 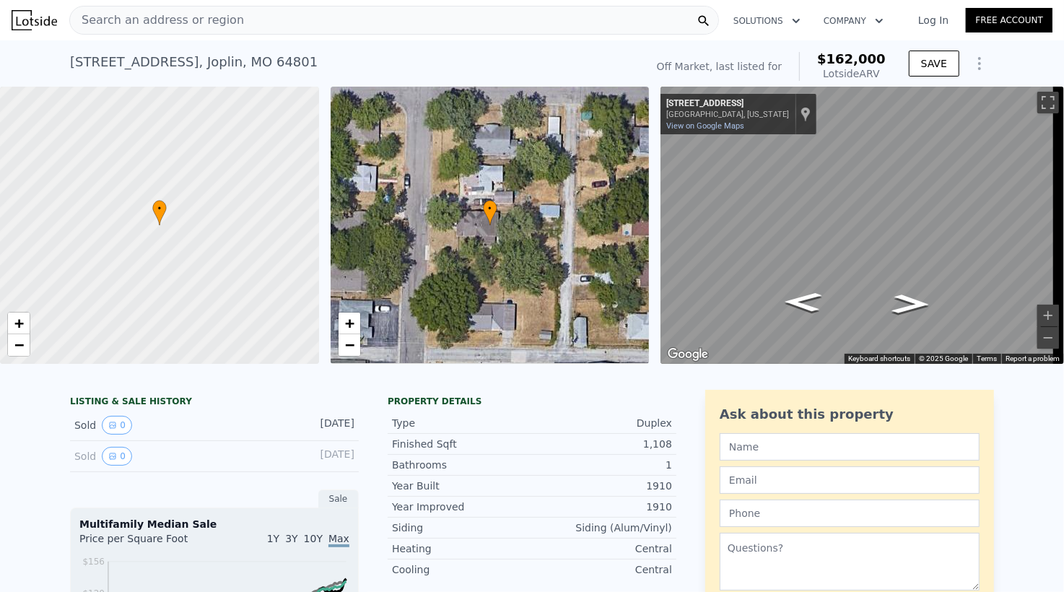 I want to click on span: Search an address or region, so click(x=157, y=20).